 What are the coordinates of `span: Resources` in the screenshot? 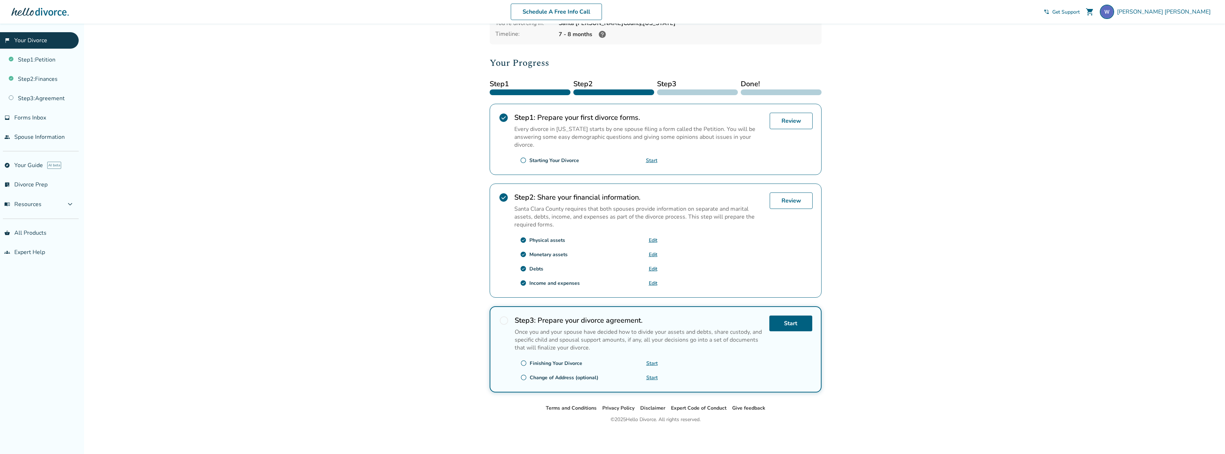 It's located at (23, 204).